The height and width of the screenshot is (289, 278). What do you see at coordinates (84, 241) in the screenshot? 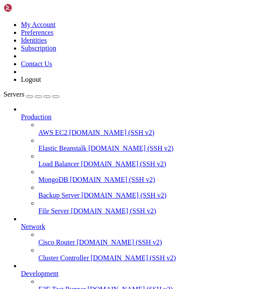
I see `x-row: Step 16 - Attempting to click continue at account selection screen...` at bounding box center [84, 241].